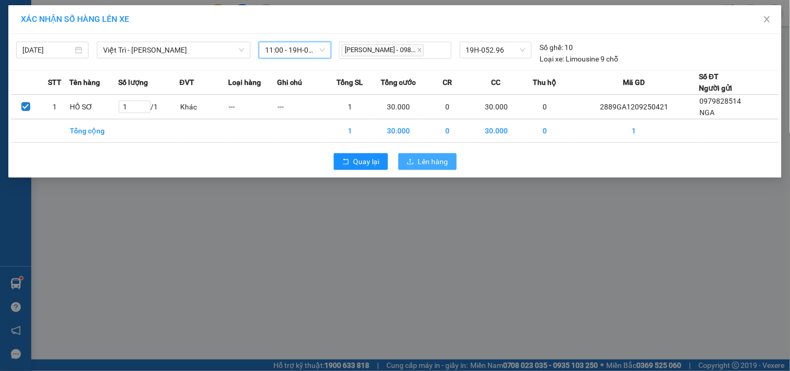 The image size is (790, 371). I want to click on span: Việt Trì - Mạc Thái Tổ, so click(173, 50).